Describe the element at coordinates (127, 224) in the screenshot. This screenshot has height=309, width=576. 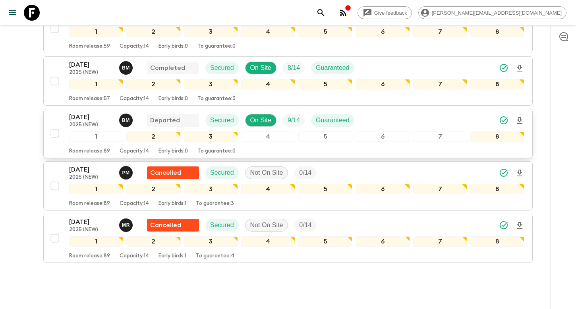
I see `span: Mario Rangel` at that location.